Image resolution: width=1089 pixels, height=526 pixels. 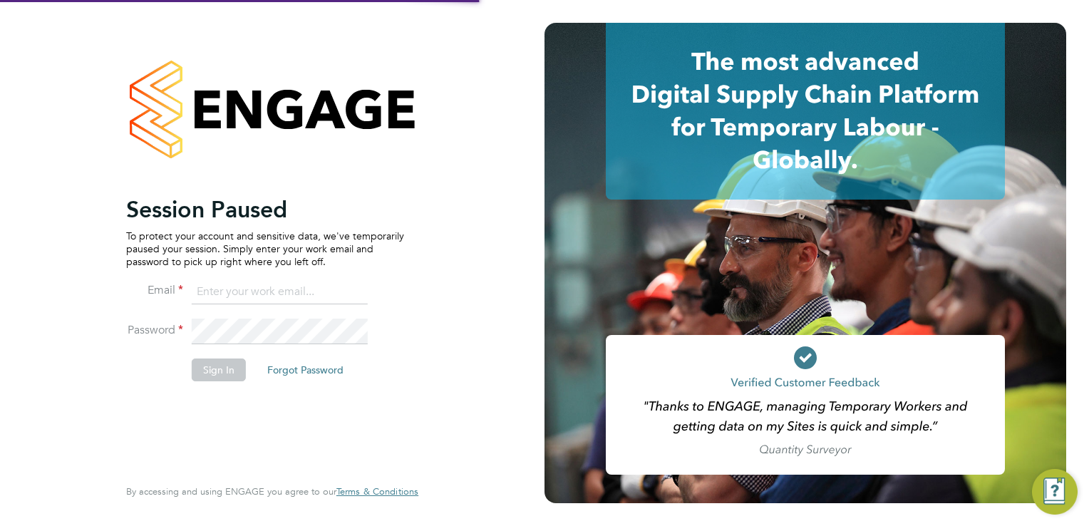 I want to click on a: Terms & Conditions, so click(x=377, y=492).